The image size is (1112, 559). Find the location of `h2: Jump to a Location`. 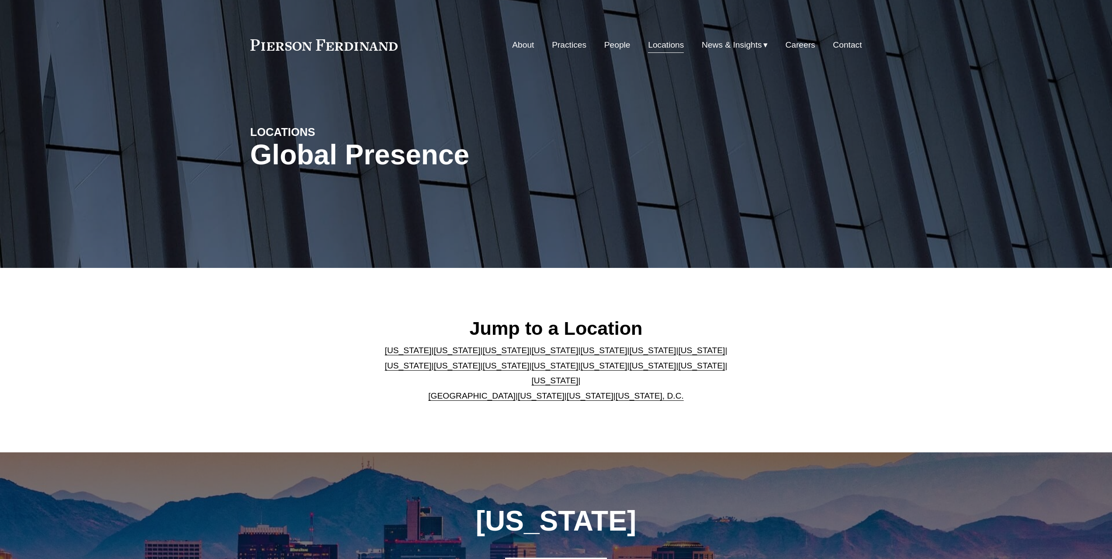

h2: Jump to a Location is located at coordinates (556, 328).